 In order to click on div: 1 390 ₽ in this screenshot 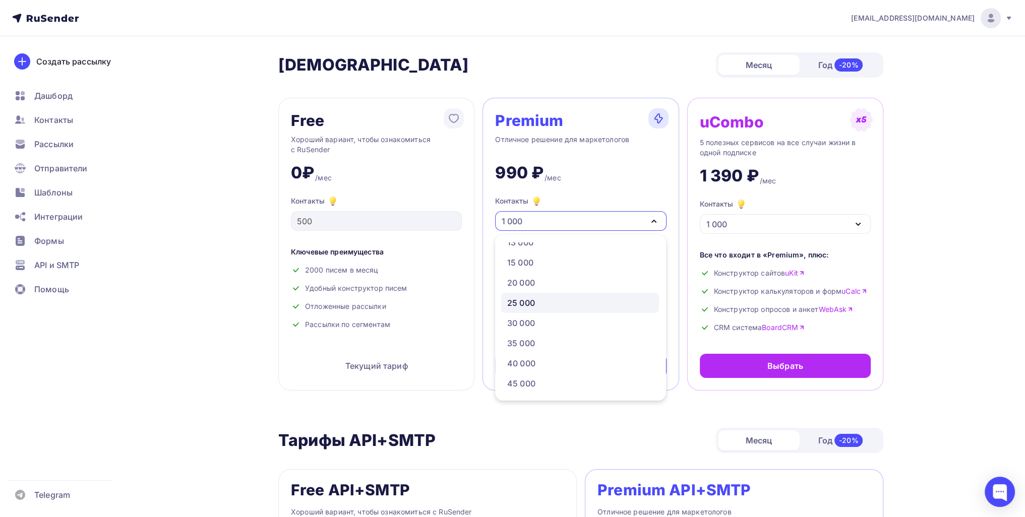, I will do `click(729, 176)`.